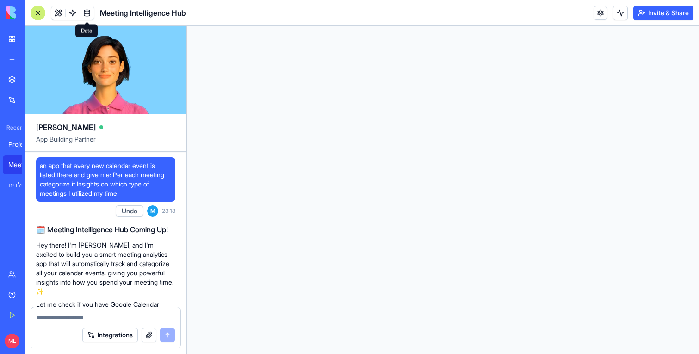 The image size is (699, 354). What do you see at coordinates (21, 144) in the screenshot?
I see `a: ProjectHub Pro` at bounding box center [21, 144].